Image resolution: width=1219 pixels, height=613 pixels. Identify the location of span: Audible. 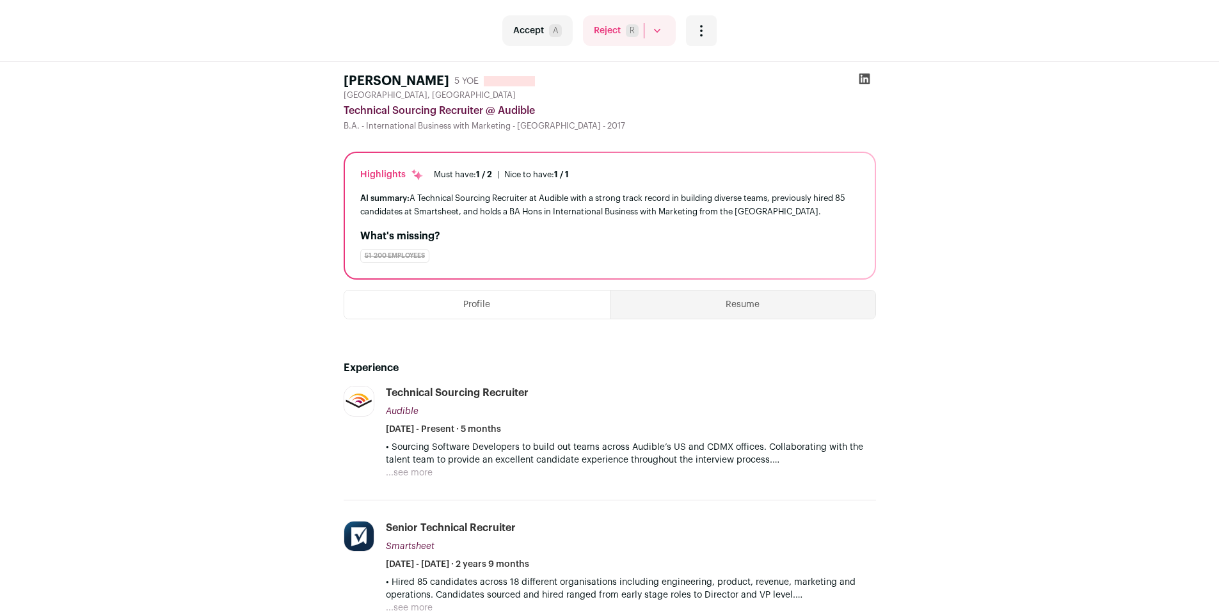
(402, 412).